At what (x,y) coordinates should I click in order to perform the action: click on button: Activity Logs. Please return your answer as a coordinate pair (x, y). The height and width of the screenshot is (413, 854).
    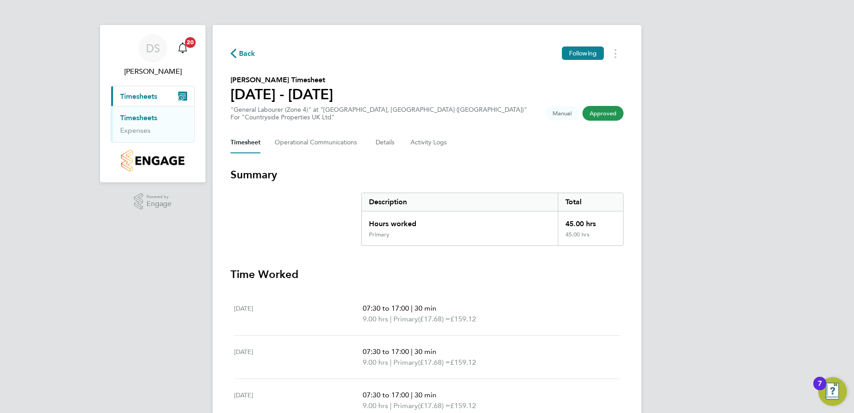
    Looking at the image, I should click on (429, 142).